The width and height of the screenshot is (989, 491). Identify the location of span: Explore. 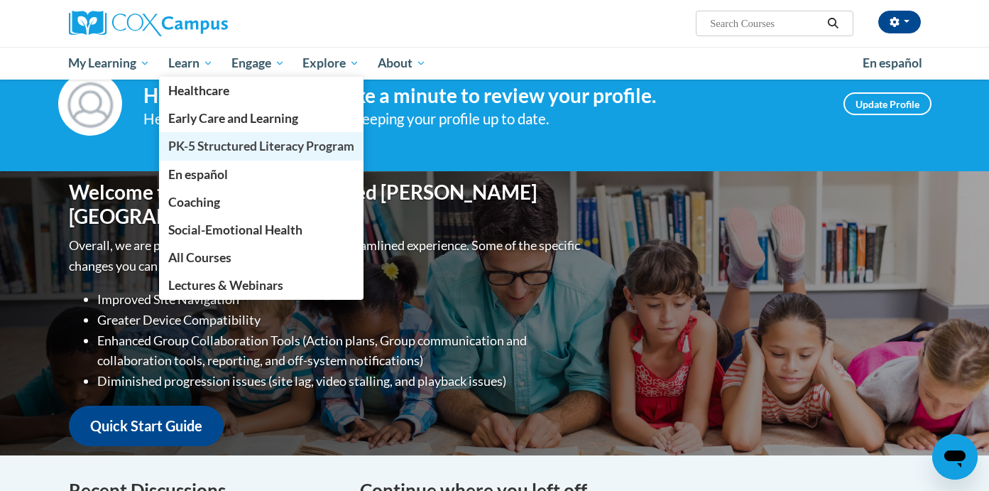
(331, 63).